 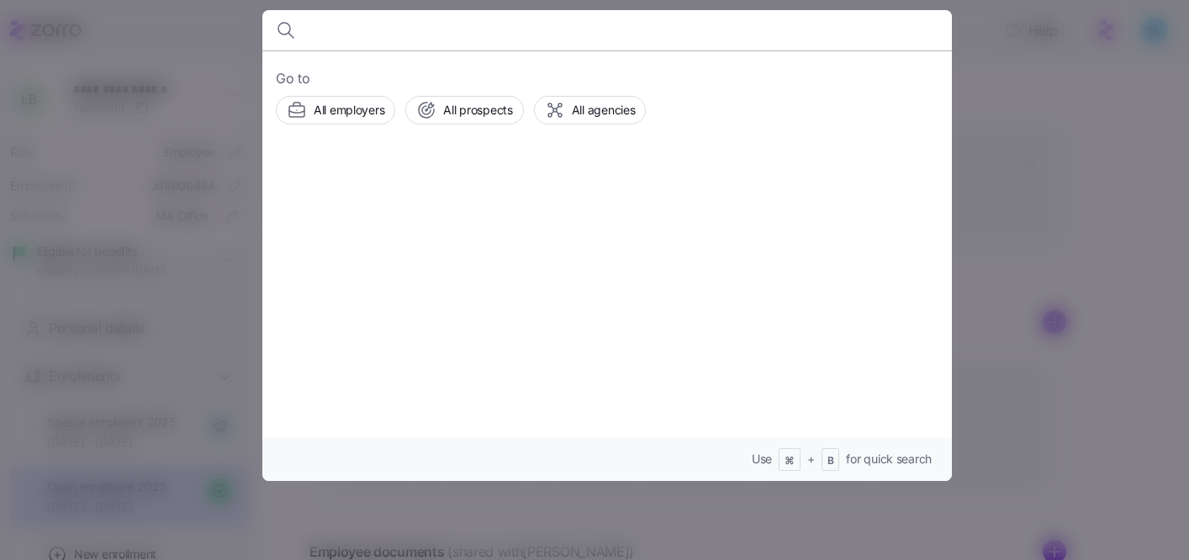 What do you see at coordinates (590, 110) in the screenshot?
I see `button: All agencies` at bounding box center [590, 110].